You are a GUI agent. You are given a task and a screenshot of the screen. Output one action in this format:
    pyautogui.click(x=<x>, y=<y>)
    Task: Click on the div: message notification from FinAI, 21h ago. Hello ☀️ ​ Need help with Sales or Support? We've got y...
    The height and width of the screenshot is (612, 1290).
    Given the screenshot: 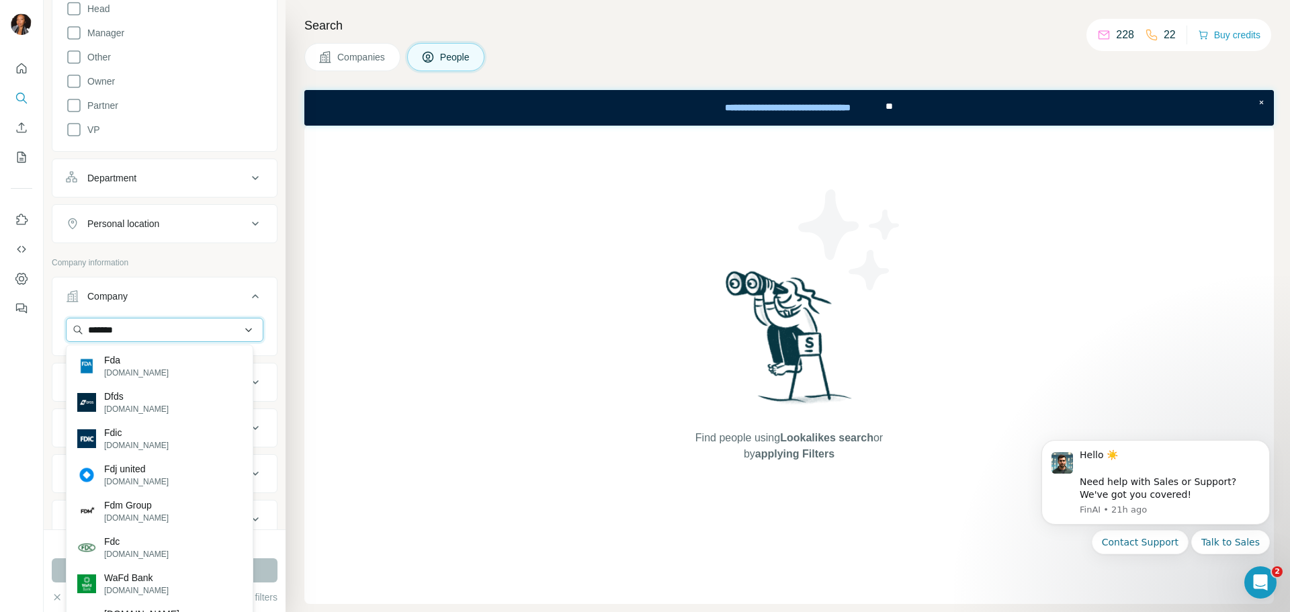 What is the action you would take?
    pyautogui.click(x=134, y=59)
    